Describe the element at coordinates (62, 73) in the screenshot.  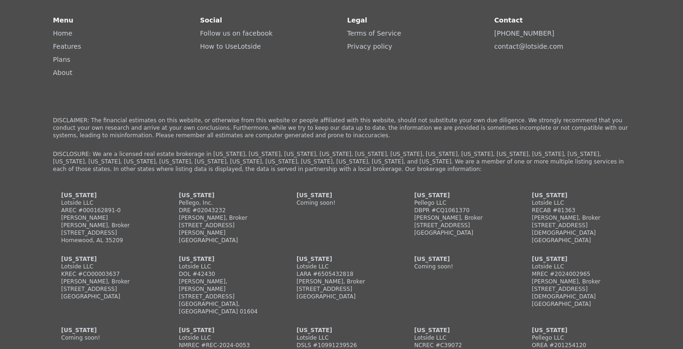
I see `a: About` at that location.